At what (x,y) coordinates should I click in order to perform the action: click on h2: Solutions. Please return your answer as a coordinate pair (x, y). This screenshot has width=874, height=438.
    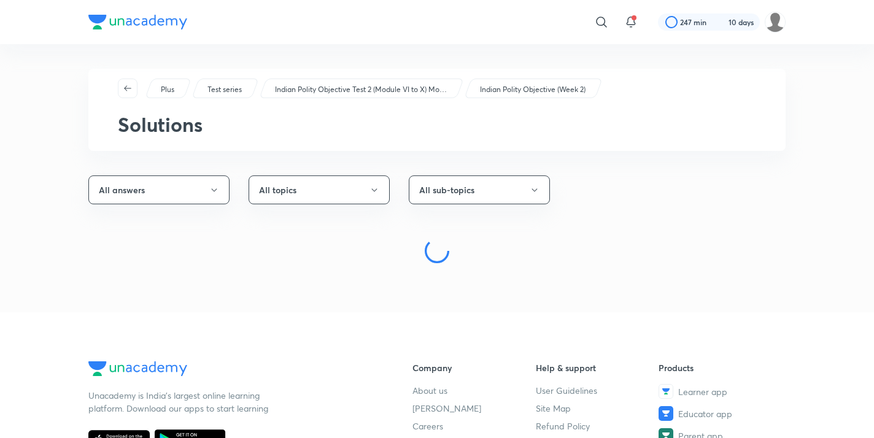
    Looking at the image, I should click on (437, 125).